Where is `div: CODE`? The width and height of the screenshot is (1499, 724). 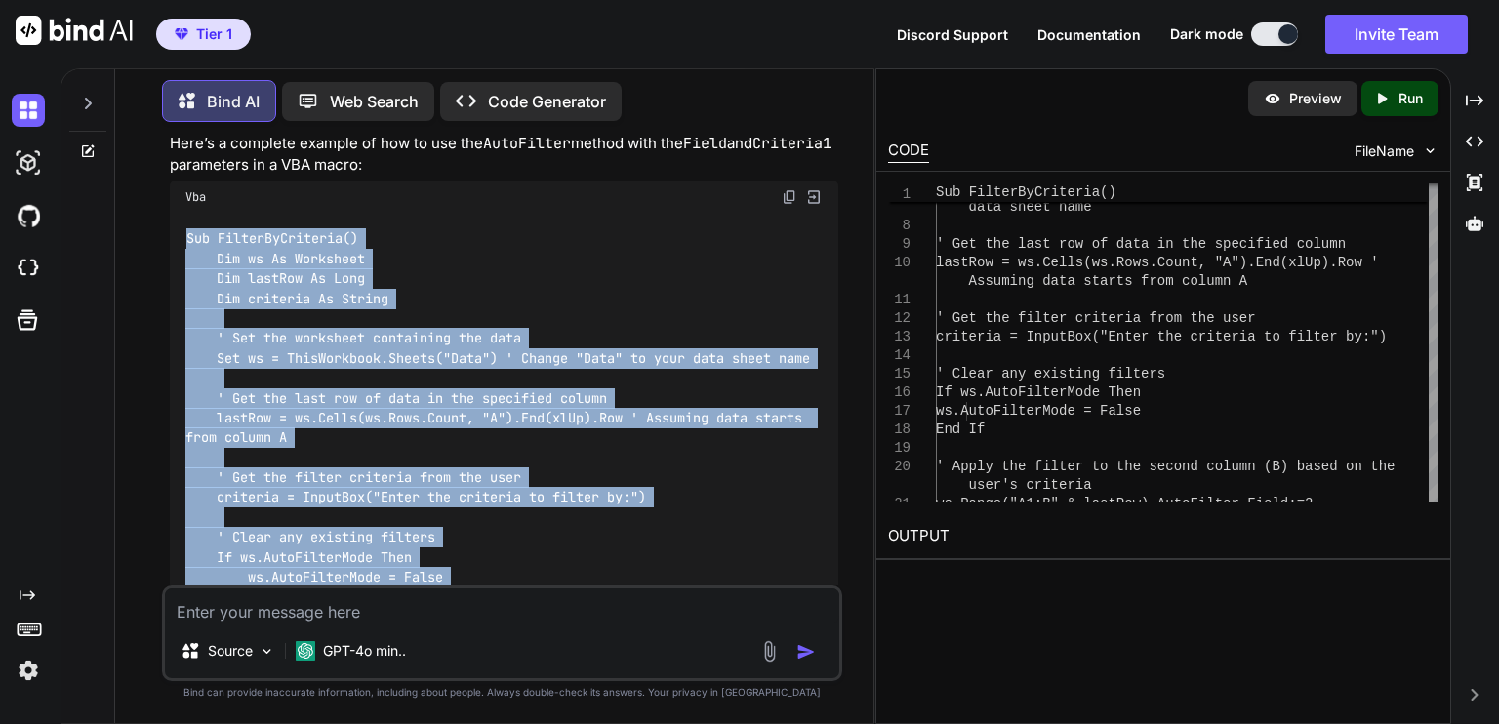 div: CODE is located at coordinates (908, 151).